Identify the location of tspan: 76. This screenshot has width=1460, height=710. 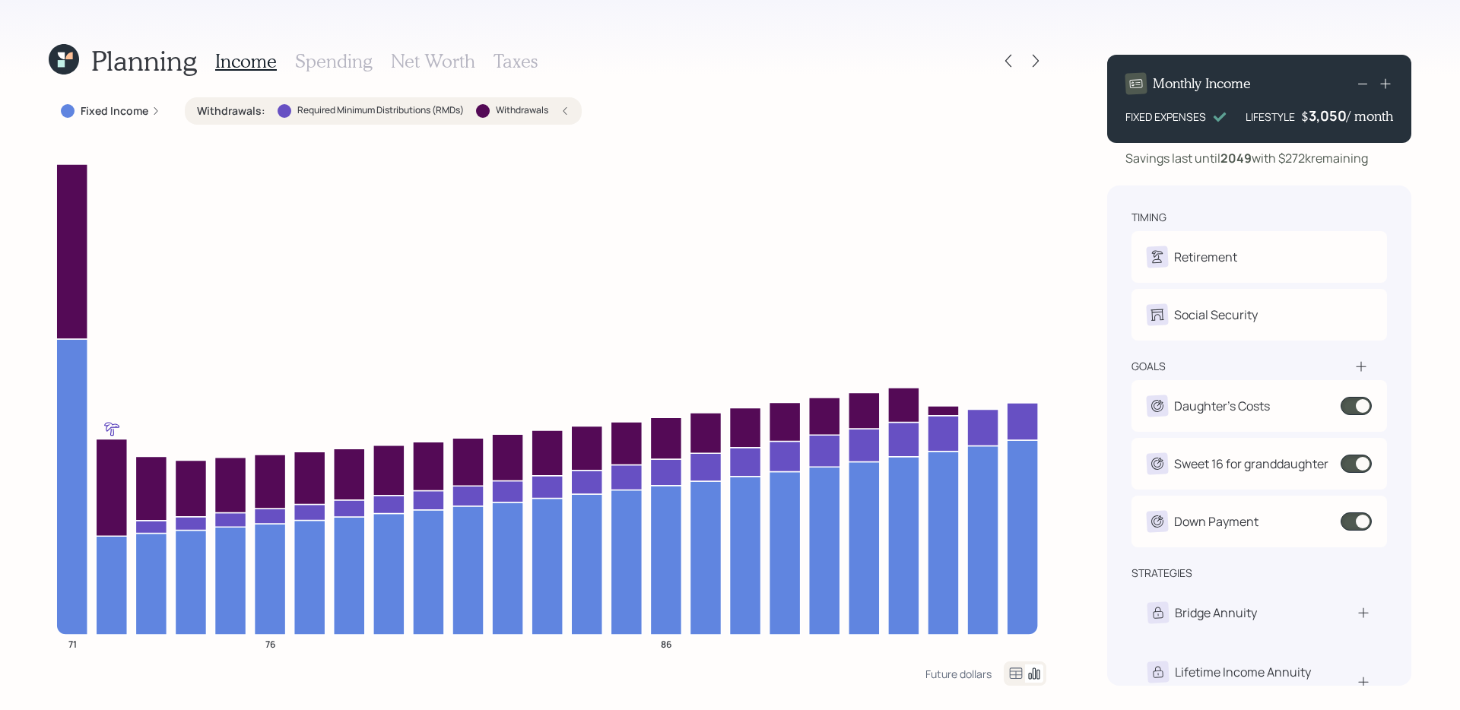
(270, 643).